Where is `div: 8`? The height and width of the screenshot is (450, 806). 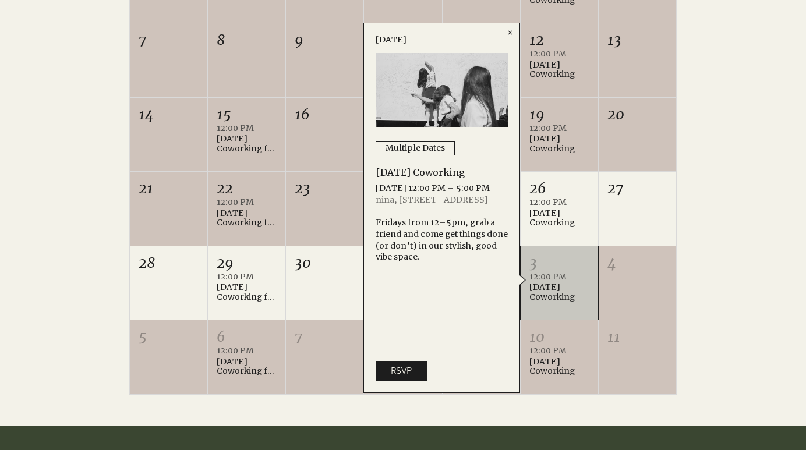
div: 8 is located at coordinates (246, 40).